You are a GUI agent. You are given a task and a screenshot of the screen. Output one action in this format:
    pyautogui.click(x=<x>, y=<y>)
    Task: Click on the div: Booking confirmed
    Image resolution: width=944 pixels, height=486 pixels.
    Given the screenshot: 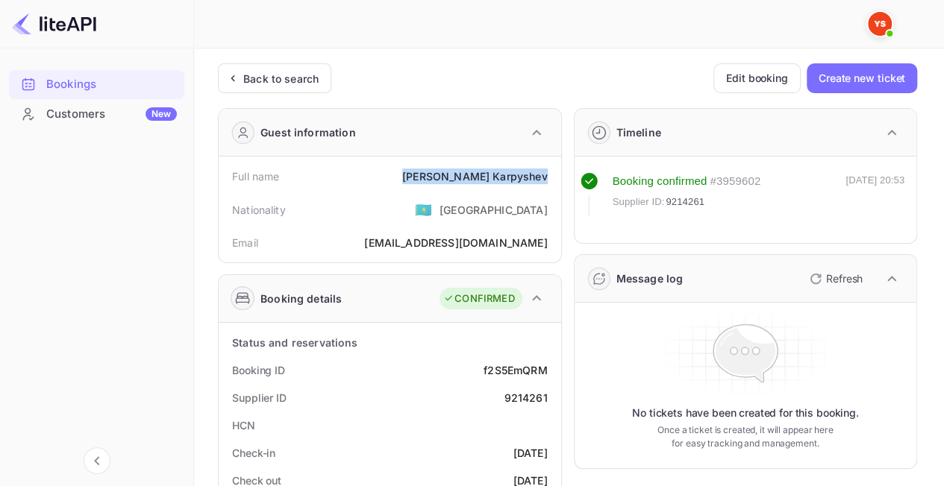 What is the action you would take?
    pyautogui.click(x=660, y=181)
    